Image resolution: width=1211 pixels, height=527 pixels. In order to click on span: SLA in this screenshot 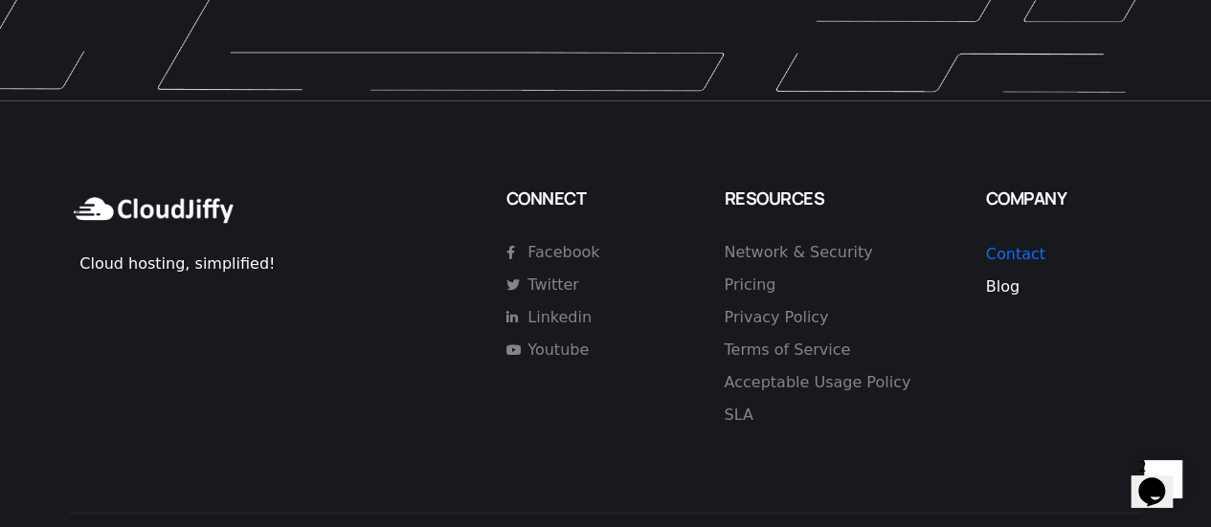, I will do `click(738, 415)`.